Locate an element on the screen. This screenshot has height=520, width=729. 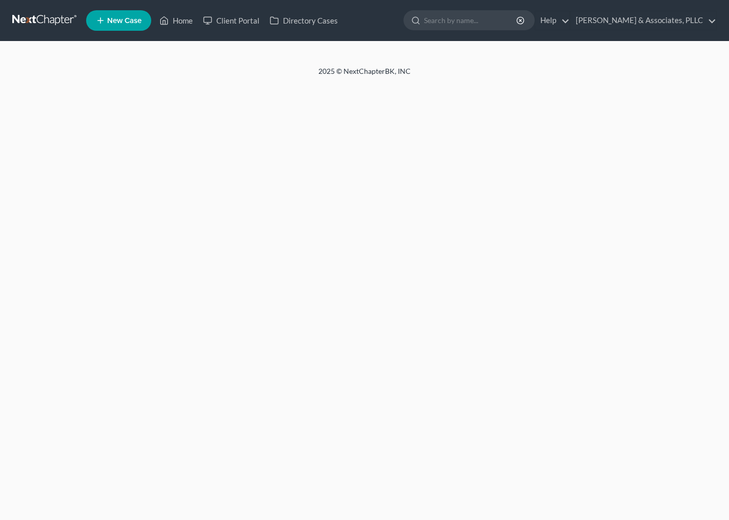
div: 2025 © NextChapterBK, INC is located at coordinates (365, 75).